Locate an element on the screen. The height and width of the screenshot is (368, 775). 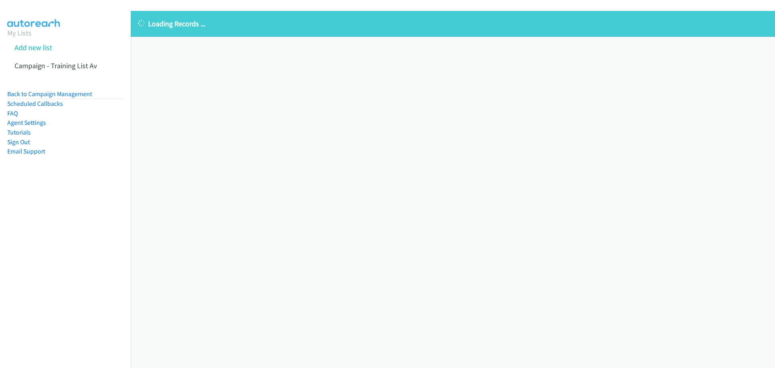
a: Sign Out is located at coordinates (19, 142).